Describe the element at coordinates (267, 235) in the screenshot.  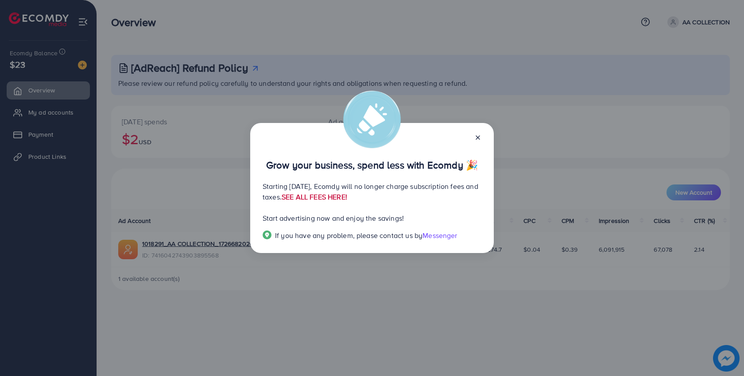
I see `img: Popup guide` at that location.